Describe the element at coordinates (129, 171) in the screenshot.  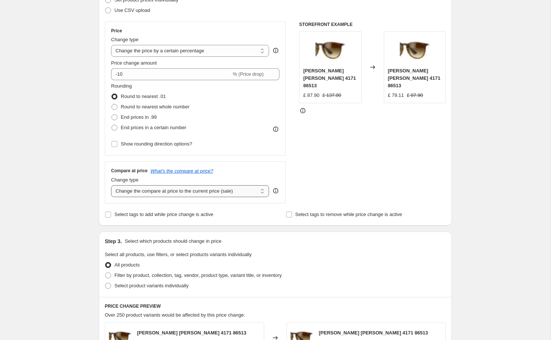
I see `h3: Compare at price` at that location.